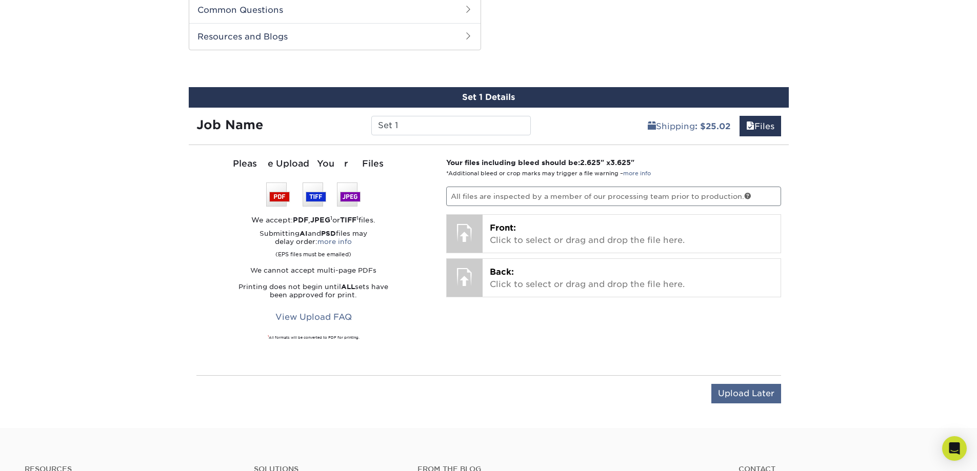 The width and height of the screenshot is (977, 471). What do you see at coordinates (540, 163) in the screenshot?
I see `strong: Your files including bleed should be: " x "` at bounding box center [540, 163].